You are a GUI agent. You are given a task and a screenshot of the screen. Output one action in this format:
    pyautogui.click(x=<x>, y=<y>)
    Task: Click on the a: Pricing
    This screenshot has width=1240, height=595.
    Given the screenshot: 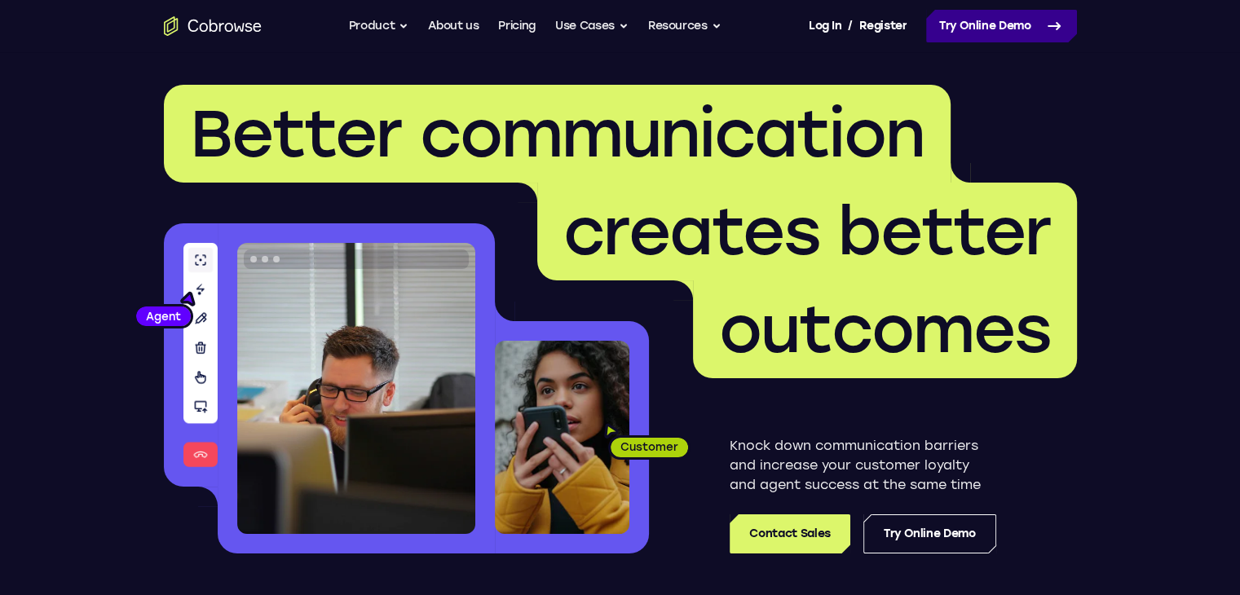 What is the action you would take?
    pyautogui.click(x=517, y=26)
    